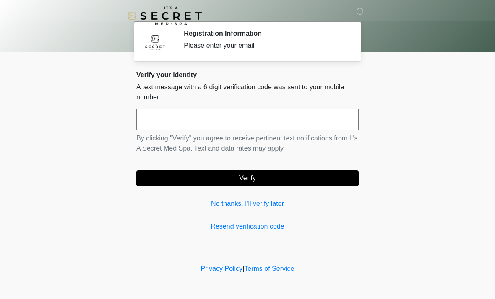  I want to click on img: It's A Secret Med Spa Logo, so click(165, 16).